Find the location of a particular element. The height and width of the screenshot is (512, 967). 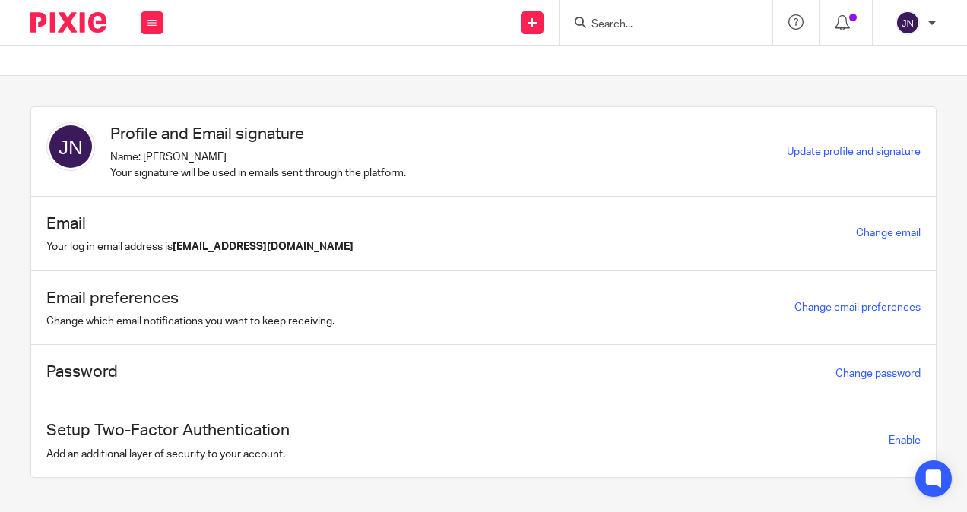

p: Your log in email address is is located at coordinates (200, 247).